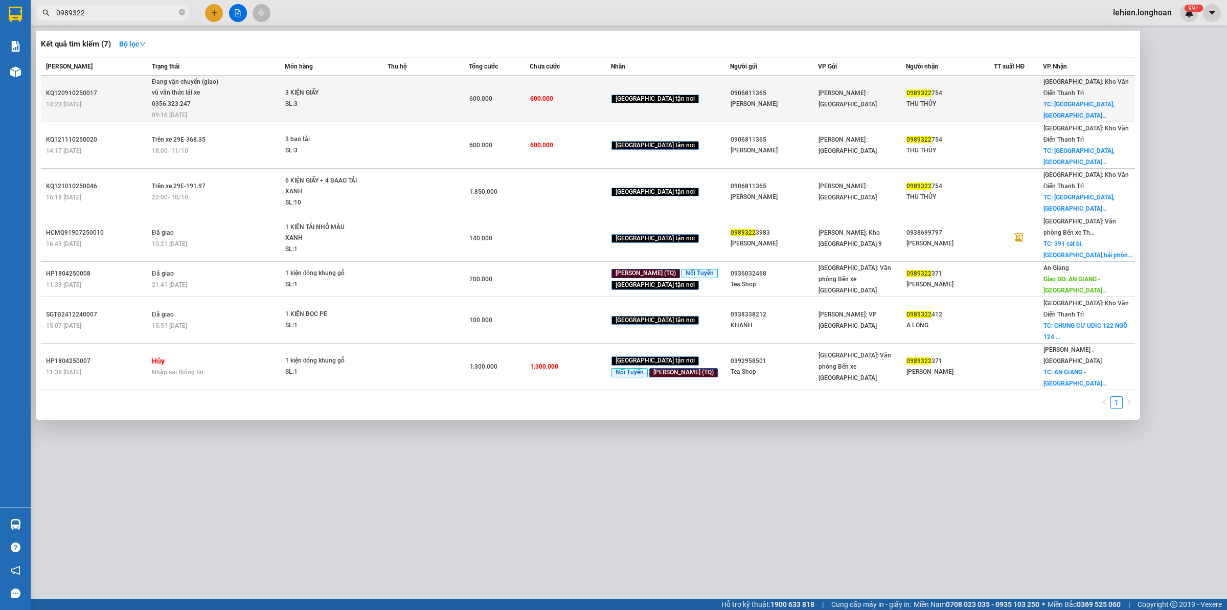  Describe the element at coordinates (15, 593) in the screenshot. I see `span: message` at that location.